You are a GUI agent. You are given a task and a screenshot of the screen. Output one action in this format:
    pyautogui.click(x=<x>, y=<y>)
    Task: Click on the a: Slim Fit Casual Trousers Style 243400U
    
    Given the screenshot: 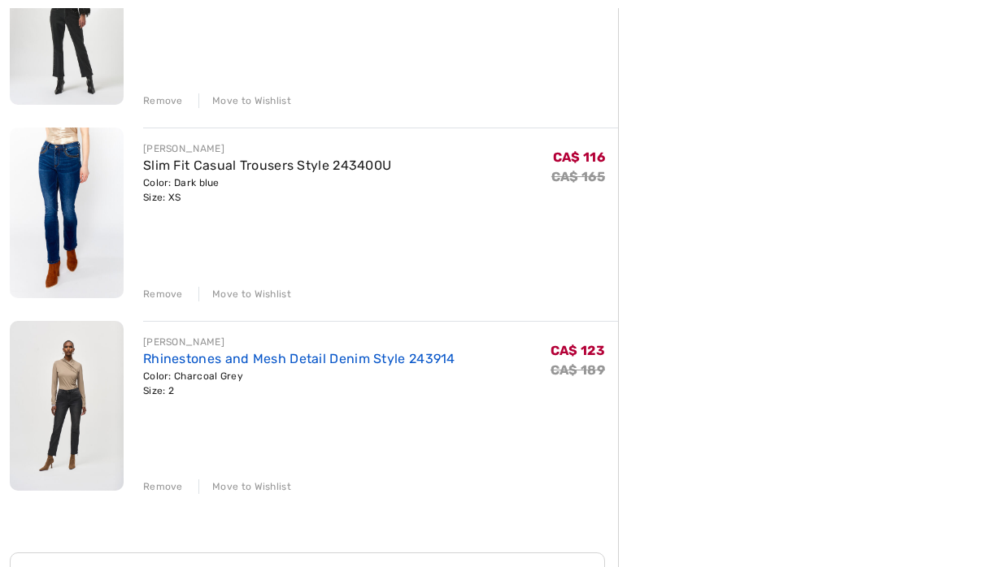 What is the action you would take?
    pyautogui.click(x=267, y=165)
    